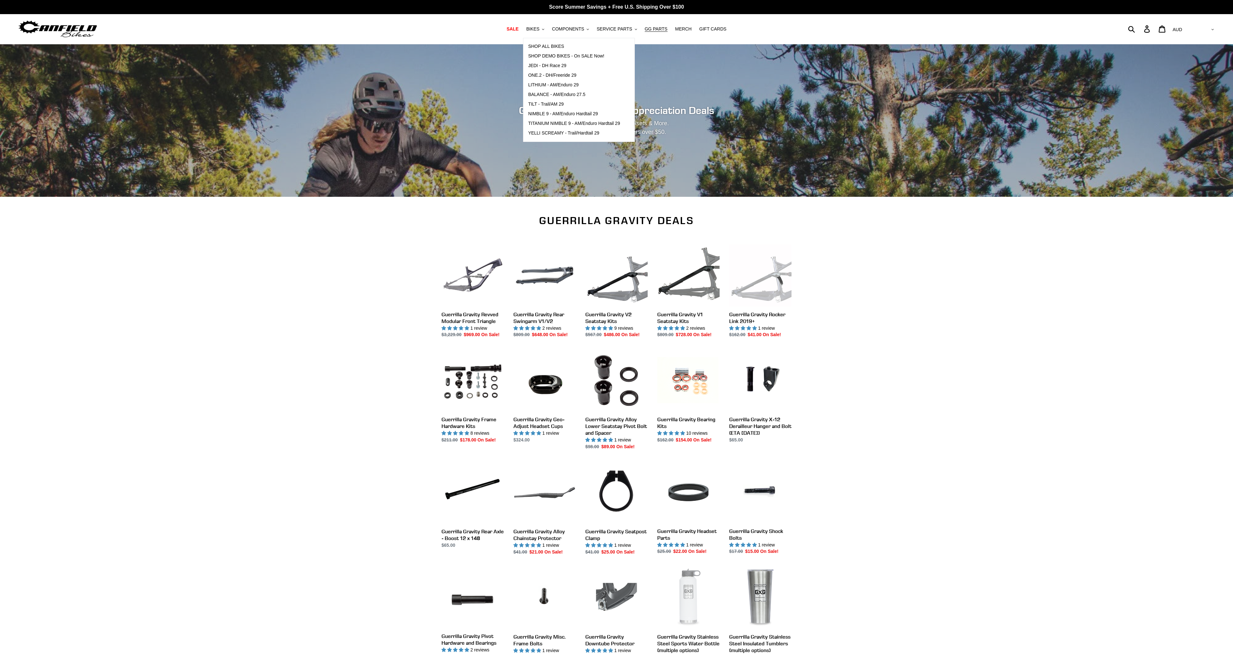 The image size is (1233, 654). What do you see at coordinates (552, 75) in the screenshot?
I see `span: ONE.2 - DH/Freeride 29` at bounding box center [552, 75].